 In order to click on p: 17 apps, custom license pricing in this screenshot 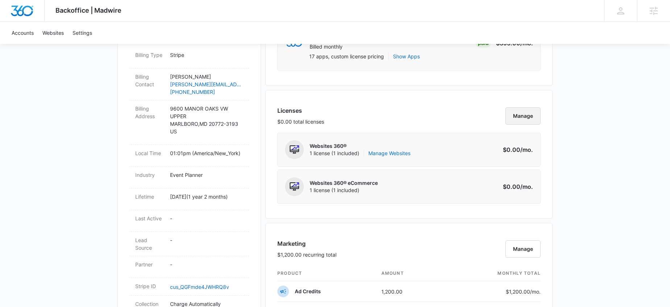, I will do `click(346, 56)`.